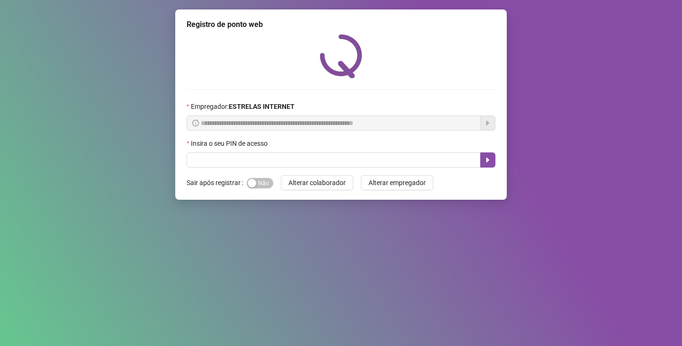 The width and height of the screenshot is (682, 346). I want to click on span: caret-right, so click(488, 160).